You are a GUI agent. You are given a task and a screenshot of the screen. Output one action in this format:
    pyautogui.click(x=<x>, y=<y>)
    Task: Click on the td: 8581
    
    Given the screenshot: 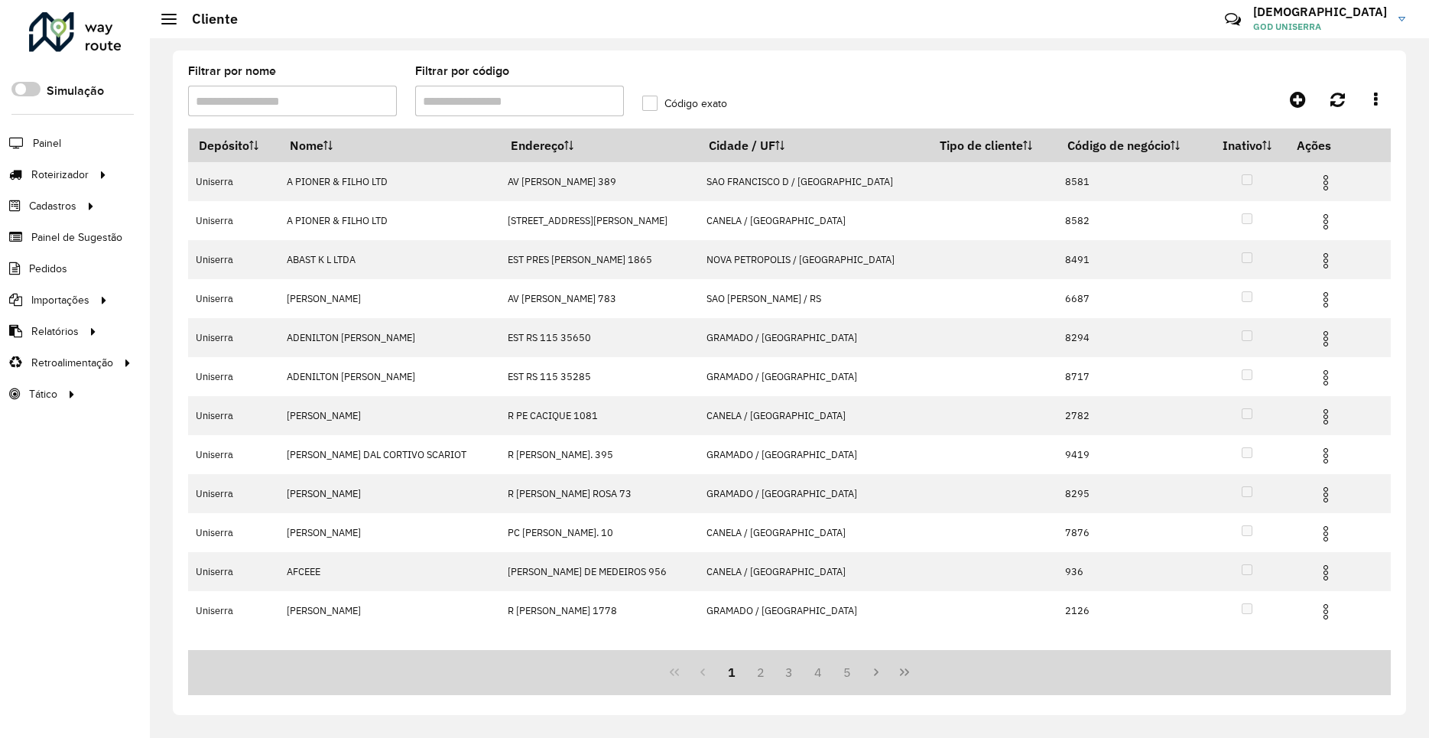 What is the action you would take?
    pyautogui.click(x=1131, y=181)
    